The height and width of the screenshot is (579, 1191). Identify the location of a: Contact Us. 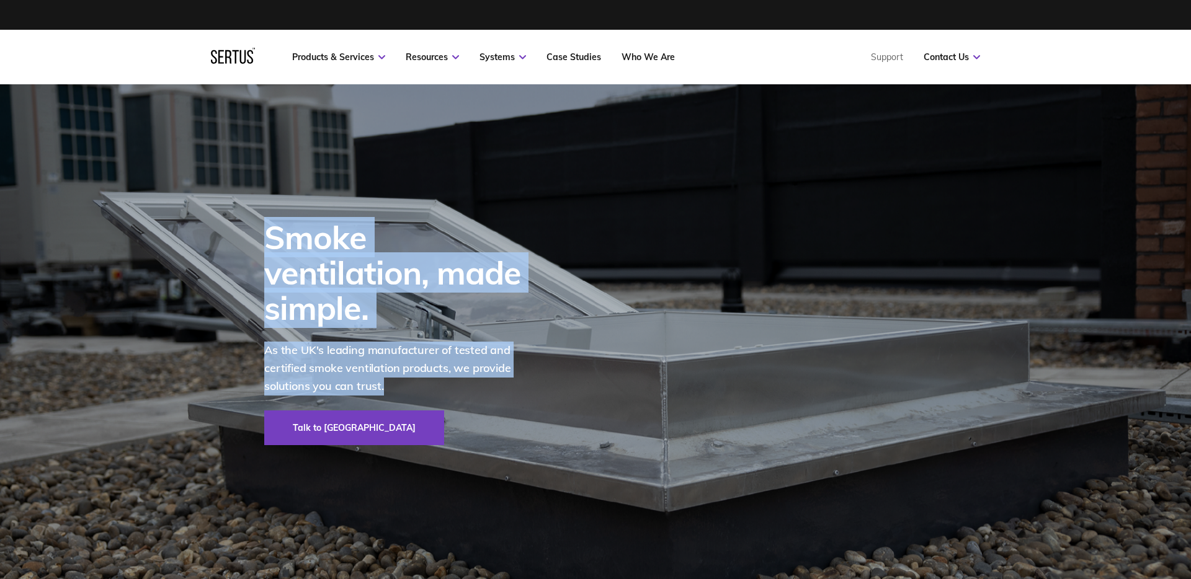
(951, 57).